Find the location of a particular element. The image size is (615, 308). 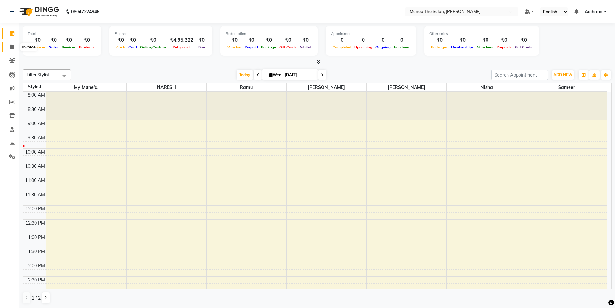

span: NARESH is located at coordinates (166, 87).